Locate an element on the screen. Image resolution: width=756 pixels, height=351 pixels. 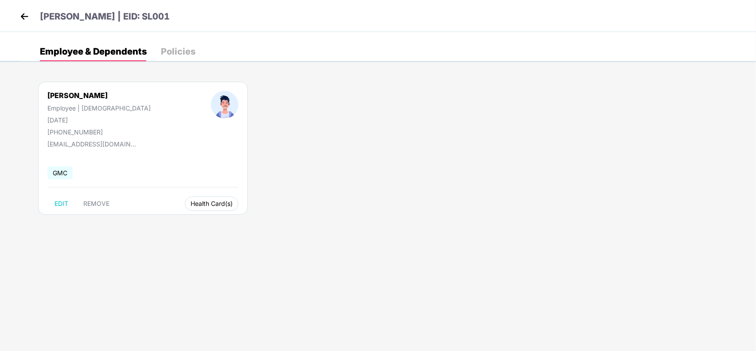
img: back is located at coordinates (24, 16).